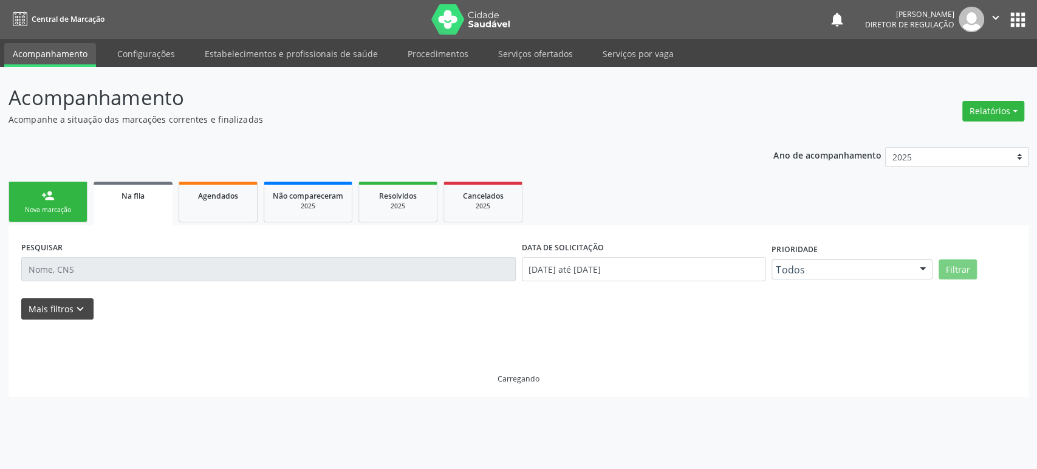  What do you see at coordinates (644, 269) in the screenshot?
I see `input: Selecione um intervalo` at bounding box center [644, 269].